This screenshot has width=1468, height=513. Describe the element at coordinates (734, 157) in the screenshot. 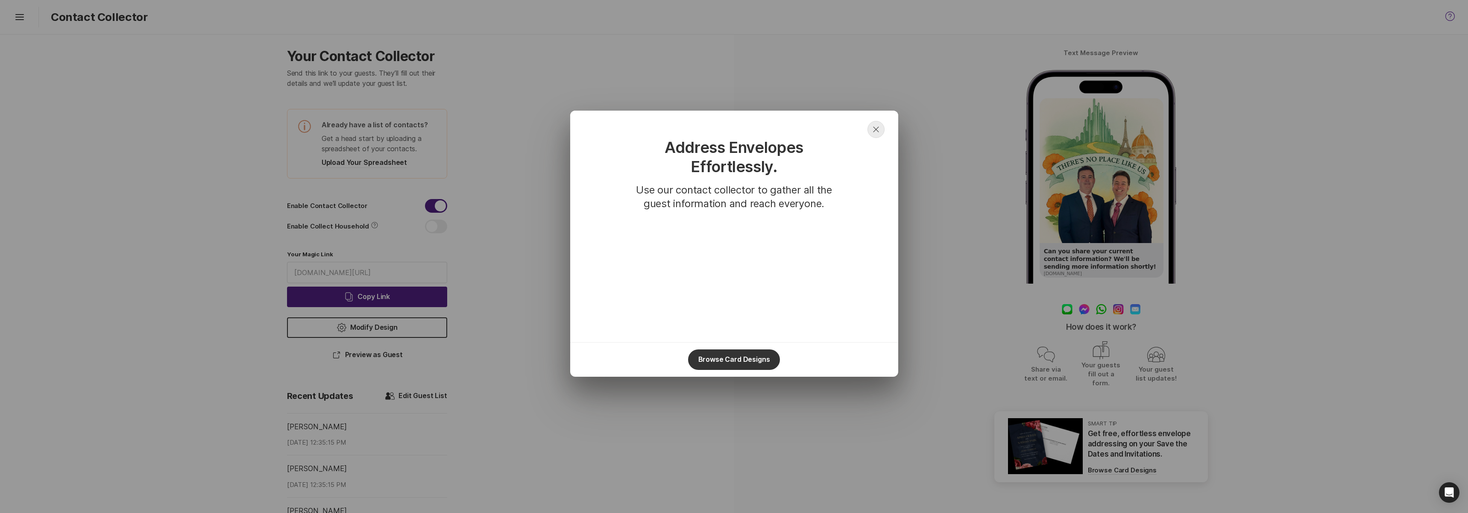

I see `p: Address Envelopes Effortlessly.` at that location.